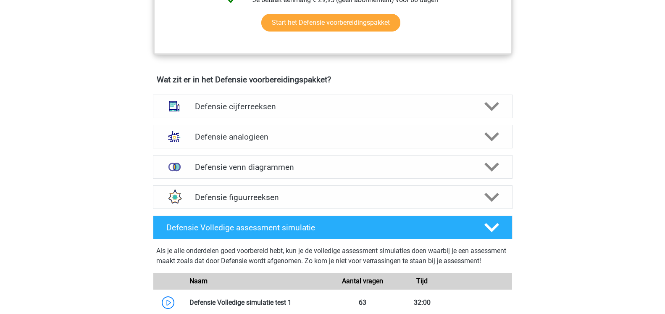  Describe the element at coordinates (332, 106) in the screenshot. I see `h4: Defensie cijferreeksen` at that location.